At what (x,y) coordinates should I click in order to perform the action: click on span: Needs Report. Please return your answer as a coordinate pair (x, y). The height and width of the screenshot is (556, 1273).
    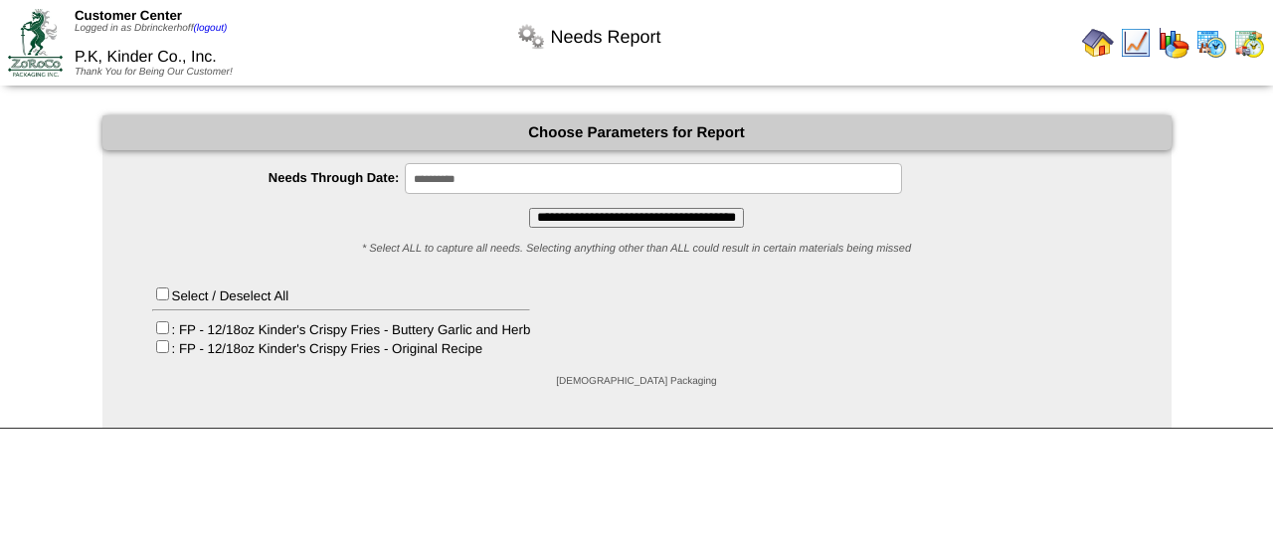
    Looking at the image, I should click on (606, 37).